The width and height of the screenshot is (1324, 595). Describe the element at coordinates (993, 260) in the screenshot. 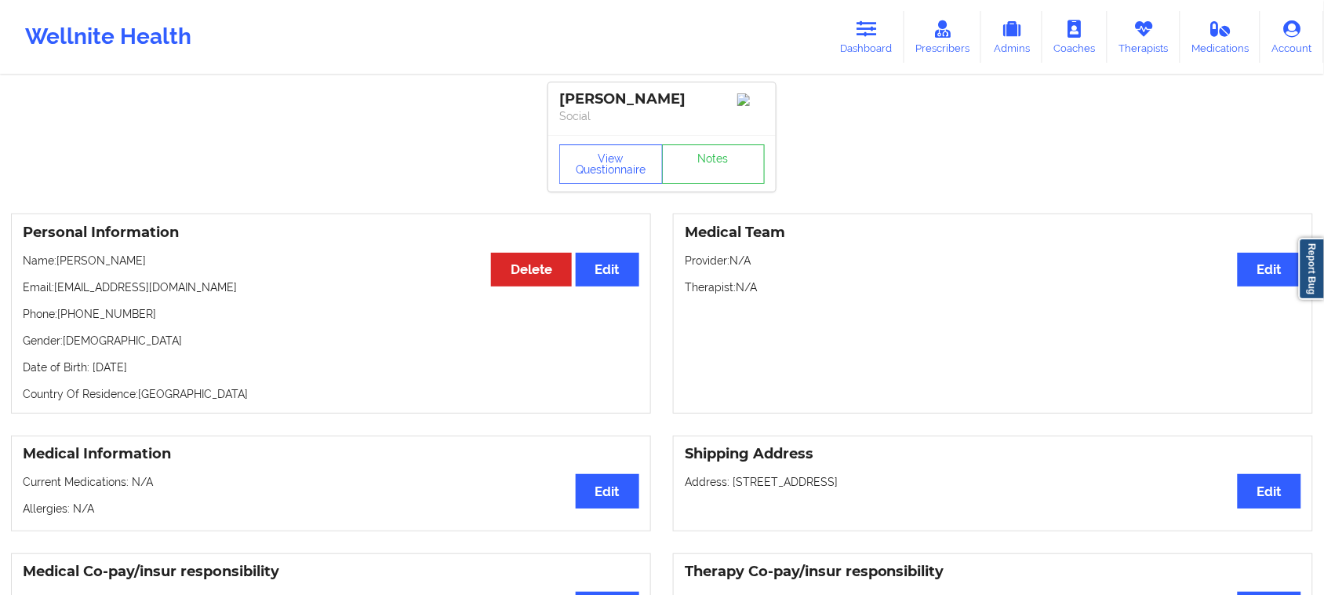

I see `p: Provider: N/A` at that location.